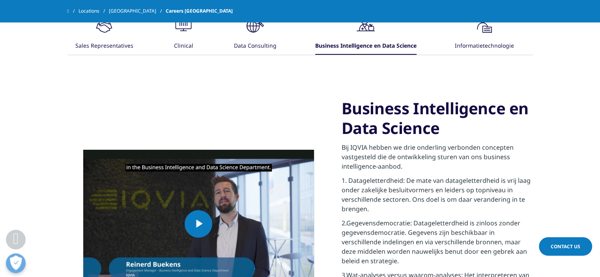 The width and height of the screenshot is (600, 277). I want to click on button: Business Intelligence en Data Science, so click(365, 34).